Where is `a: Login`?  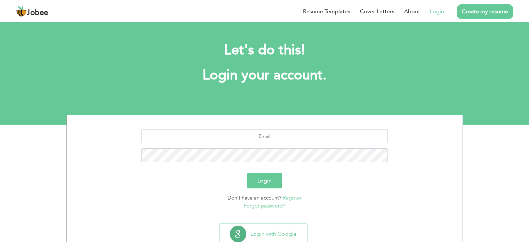 a: Login is located at coordinates (437, 11).